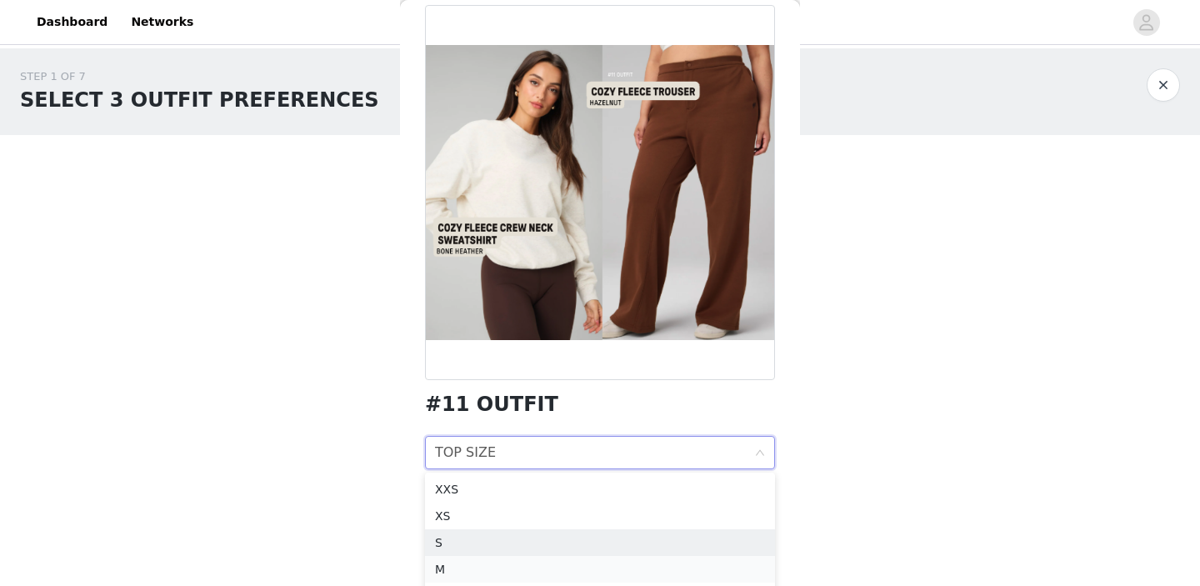 Image resolution: width=1200 pixels, height=586 pixels. What do you see at coordinates (600, 569) in the screenshot?
I see `div: M` at bounding box center [600, 569].